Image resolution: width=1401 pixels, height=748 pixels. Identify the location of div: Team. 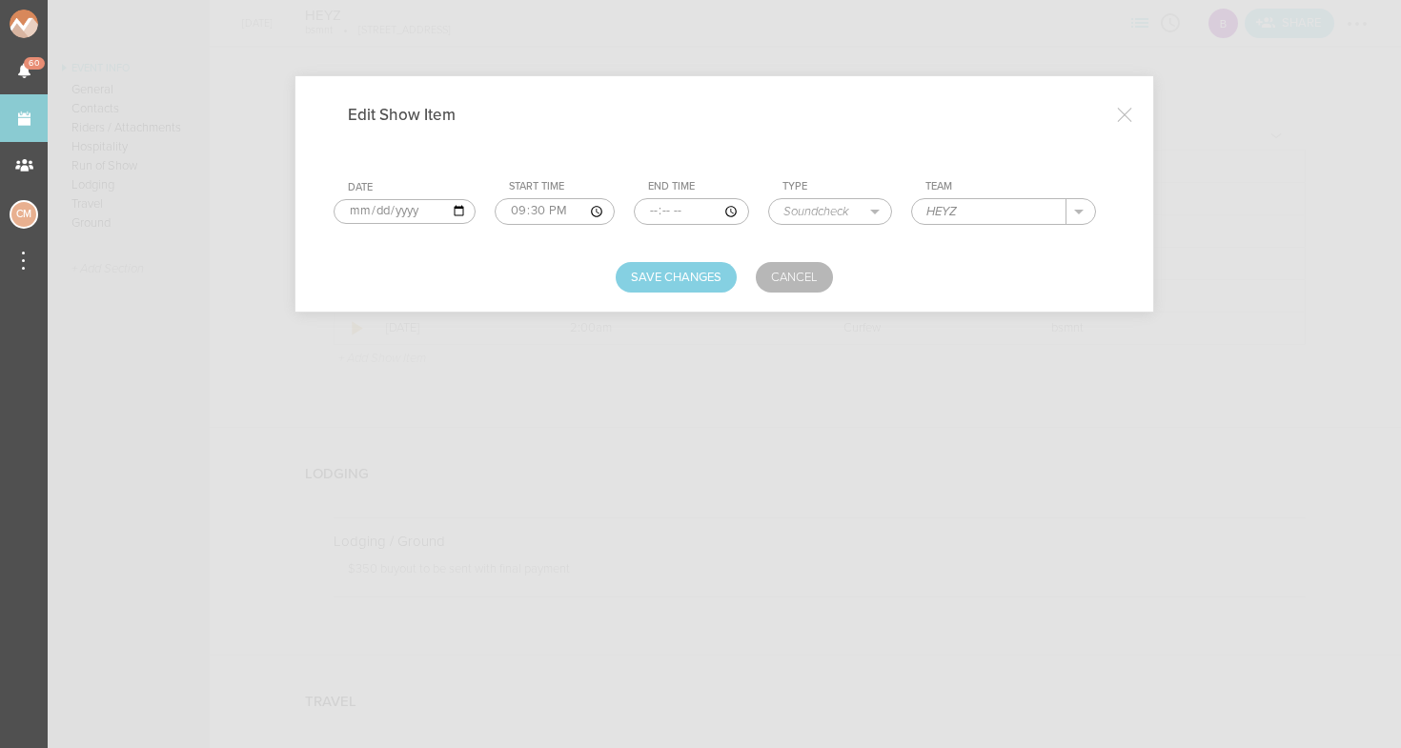
(1010, 187).